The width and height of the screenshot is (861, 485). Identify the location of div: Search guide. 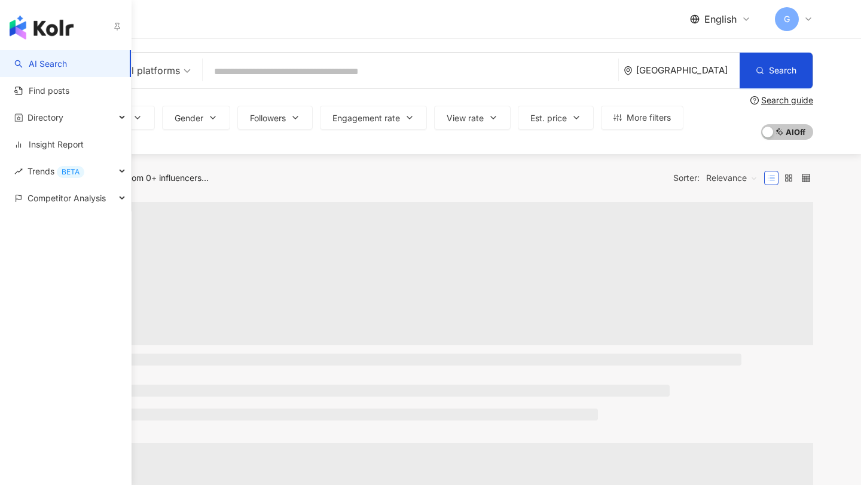
(786, 100).